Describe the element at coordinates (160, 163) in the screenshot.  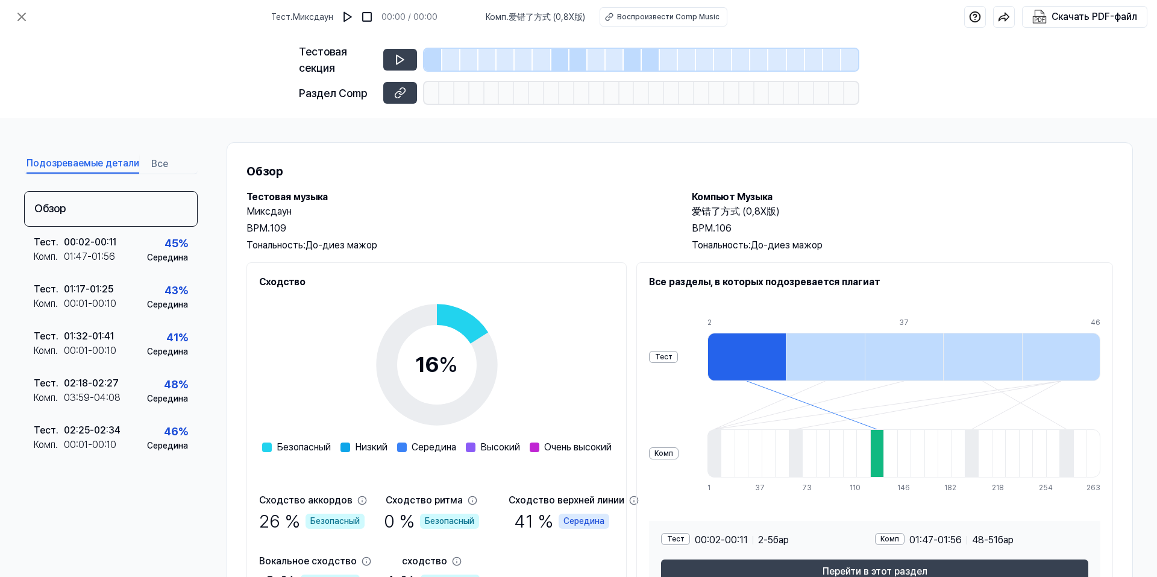
I see `font: Все` at that location.